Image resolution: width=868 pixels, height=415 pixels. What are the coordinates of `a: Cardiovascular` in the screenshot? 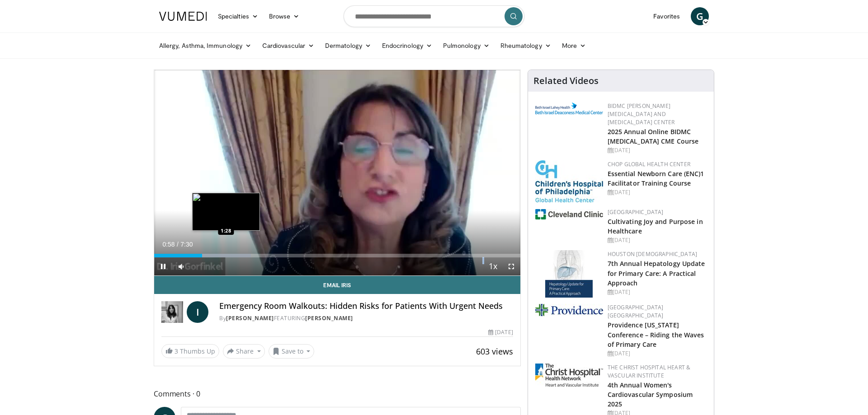 It's located at (288, 46).